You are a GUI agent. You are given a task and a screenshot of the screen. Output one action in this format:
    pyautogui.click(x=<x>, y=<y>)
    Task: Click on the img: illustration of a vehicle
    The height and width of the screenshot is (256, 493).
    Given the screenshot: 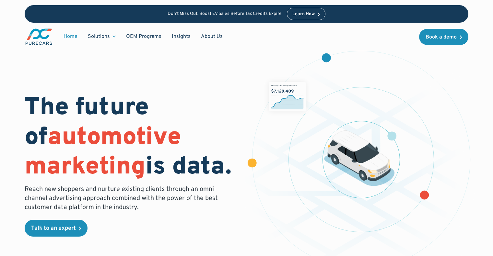 What is the action you would take?
    pyautogui.click(x=359, y=159)
    